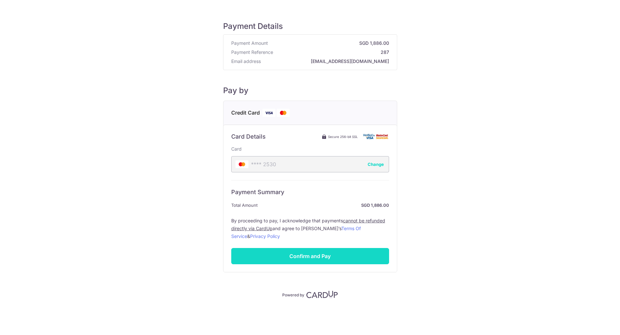  Describe the element at coordinates (252, 52) in the screenshot. I see `span: Payment Reference` at that location.